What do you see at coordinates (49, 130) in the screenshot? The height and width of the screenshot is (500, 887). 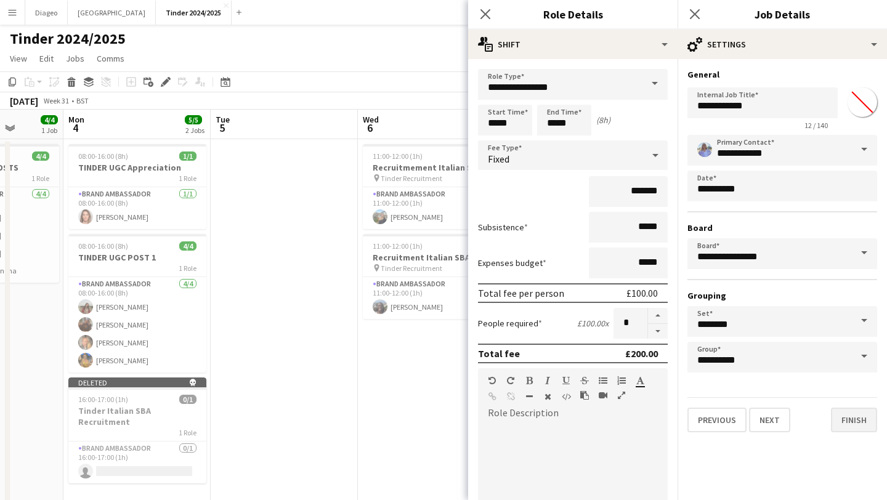 I see `div: 1 Job` at bounding box center [49, 130].